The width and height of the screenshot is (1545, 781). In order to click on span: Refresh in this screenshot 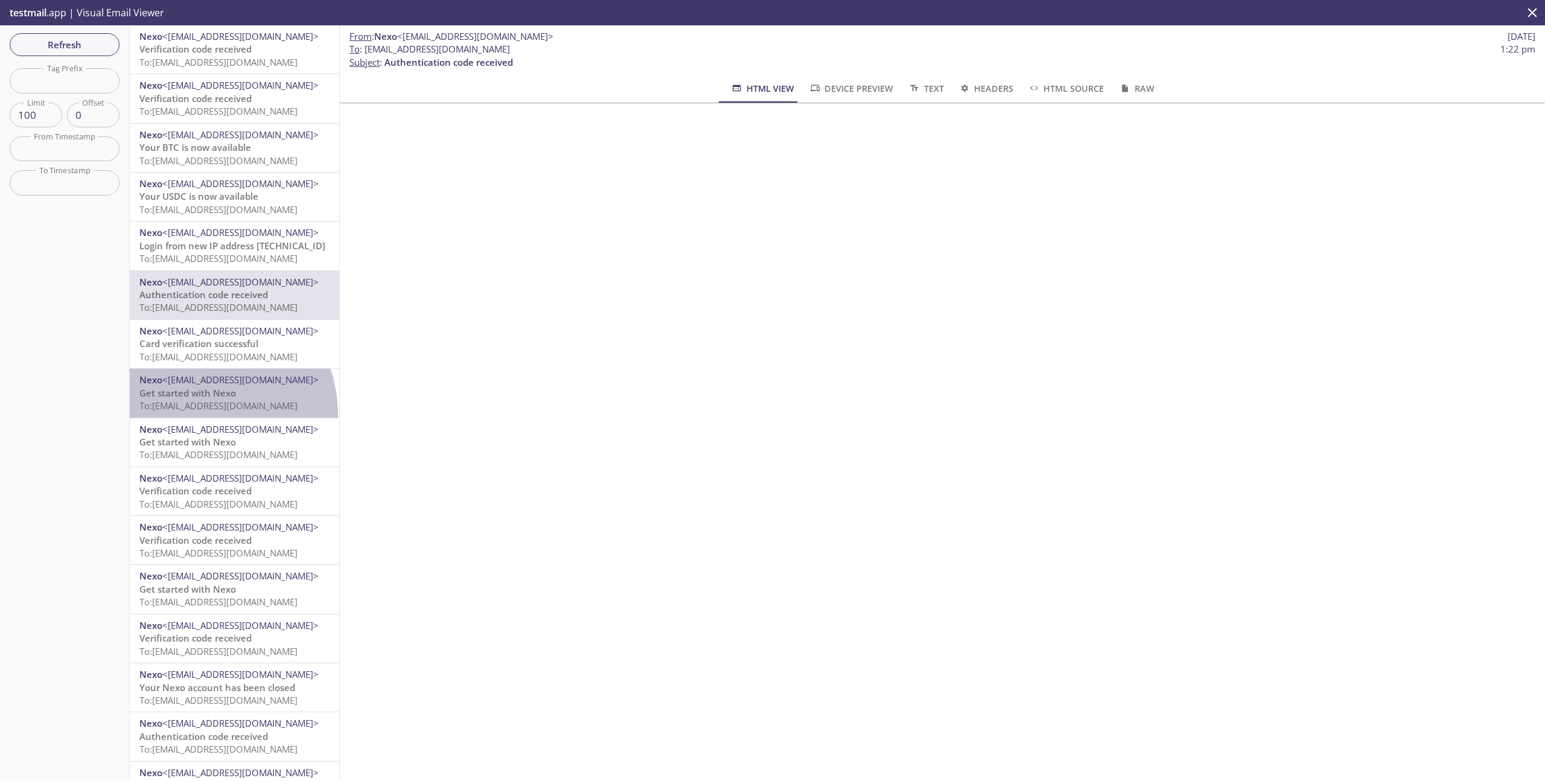, I will do `click(65, 45)`.